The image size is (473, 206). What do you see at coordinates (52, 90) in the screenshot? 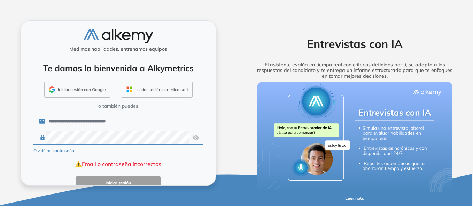
I see `img: GMAIL_ICON` at bounding box center [52, 90].